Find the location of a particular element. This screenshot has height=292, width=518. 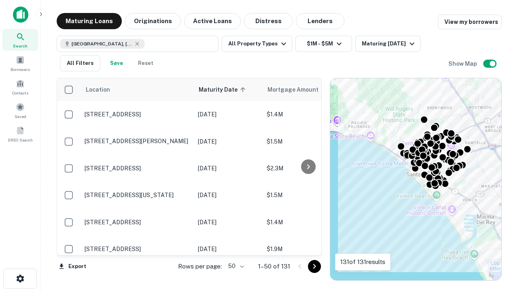

p: 131 of 131 results is located at coordinates (363, 262).